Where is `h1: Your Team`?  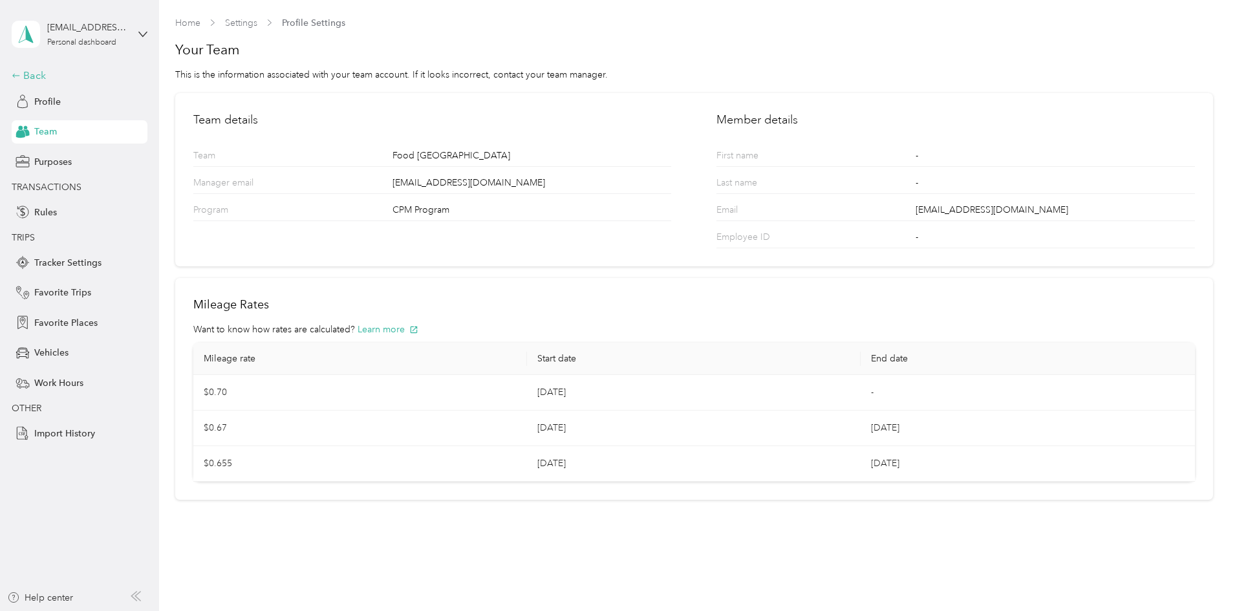
h1: Your Team is located at coordinates (694, 50).